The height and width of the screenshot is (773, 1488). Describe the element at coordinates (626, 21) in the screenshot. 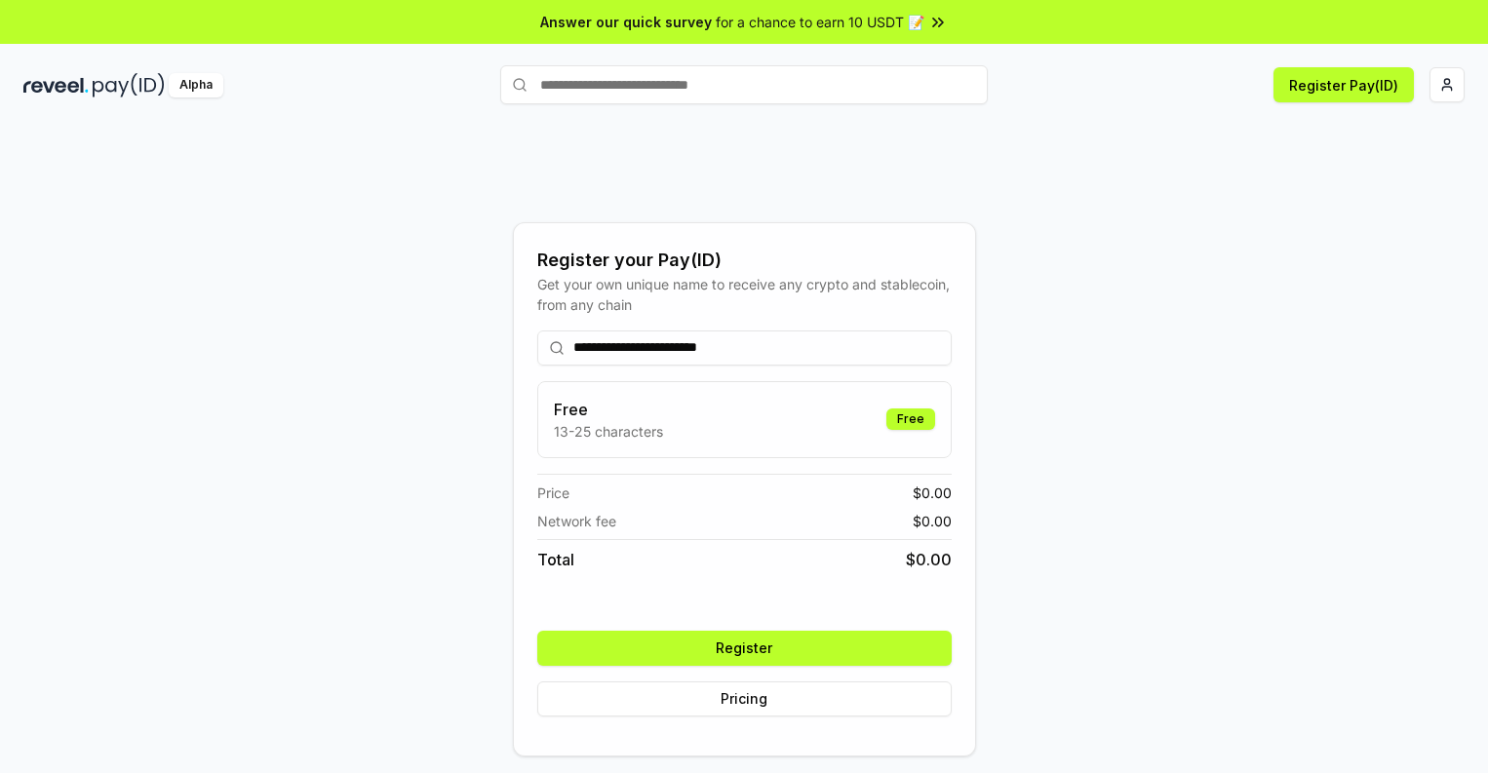

I see `span: Answer our quick survey` at that location.